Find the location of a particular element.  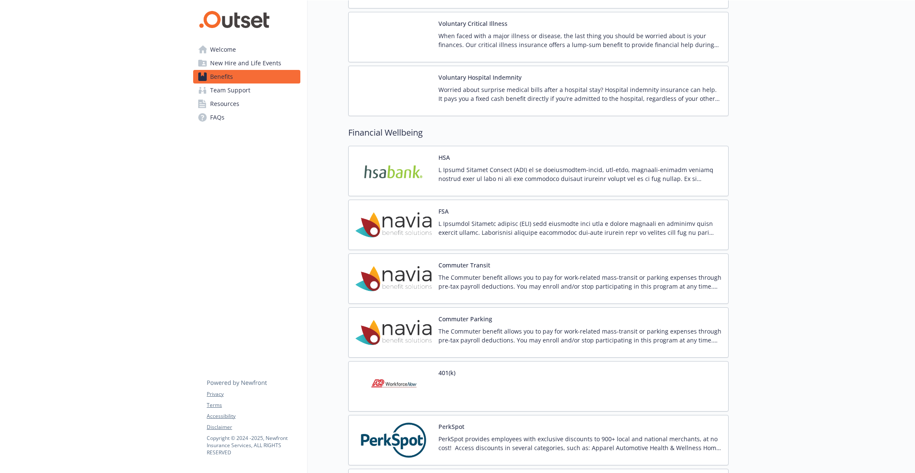

a: New Hire and Life Events is located at coordinates (247, 63).